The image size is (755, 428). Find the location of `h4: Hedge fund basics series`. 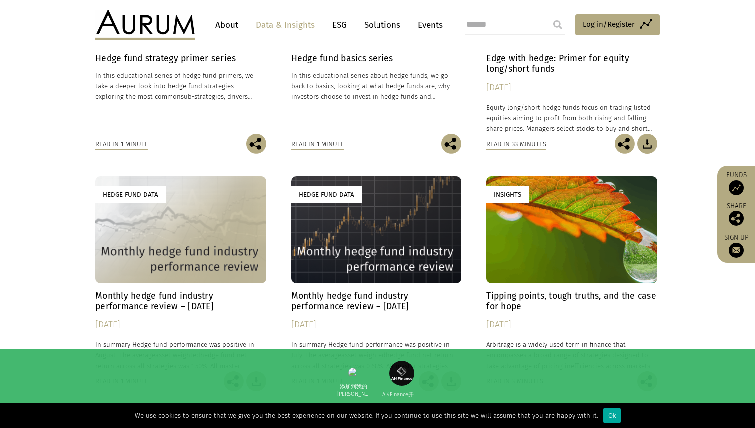

h4: Hedge fund basics series is located at coordinates (377, 58).